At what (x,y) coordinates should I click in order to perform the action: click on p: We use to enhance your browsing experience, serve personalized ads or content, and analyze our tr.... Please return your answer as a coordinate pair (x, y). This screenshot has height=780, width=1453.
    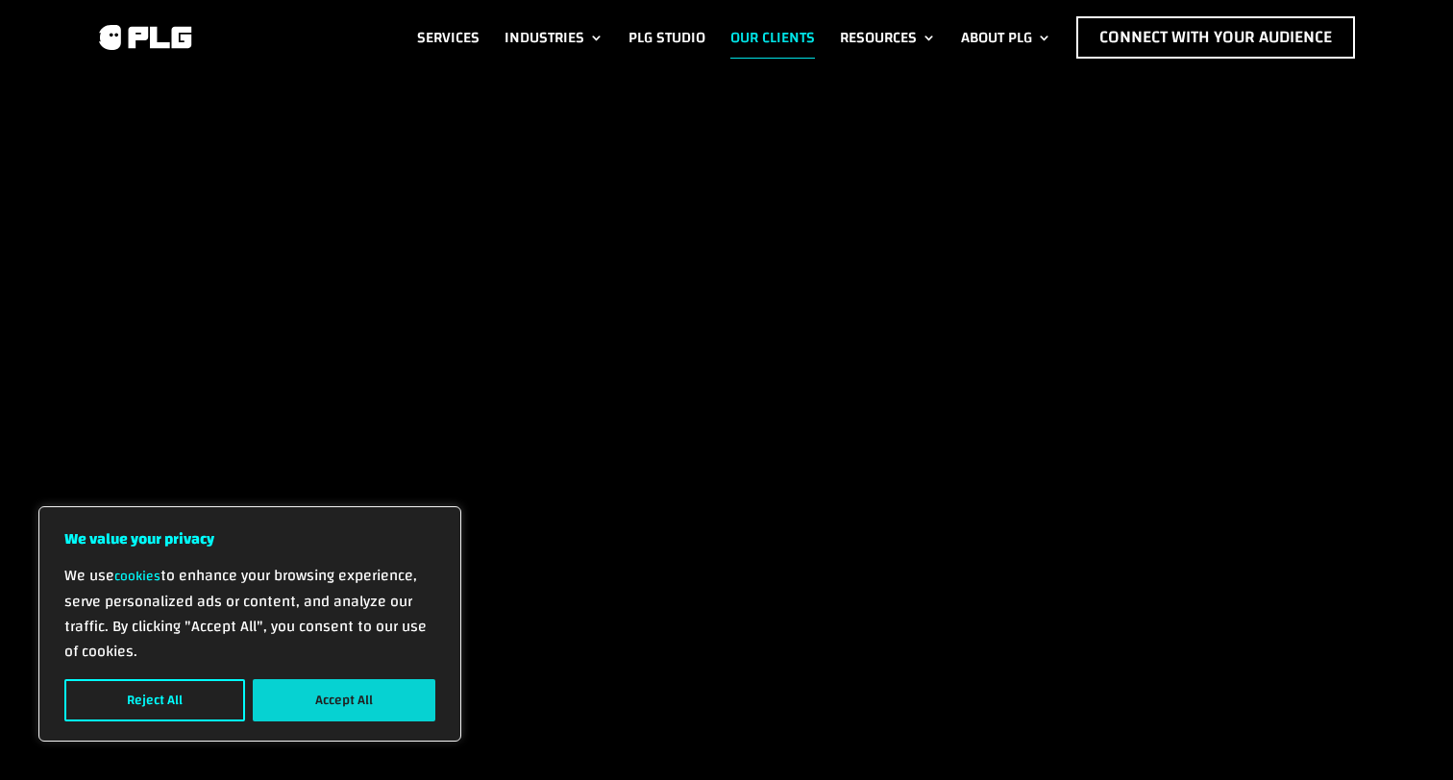
    Looking at the image, I should click on (250, 613).